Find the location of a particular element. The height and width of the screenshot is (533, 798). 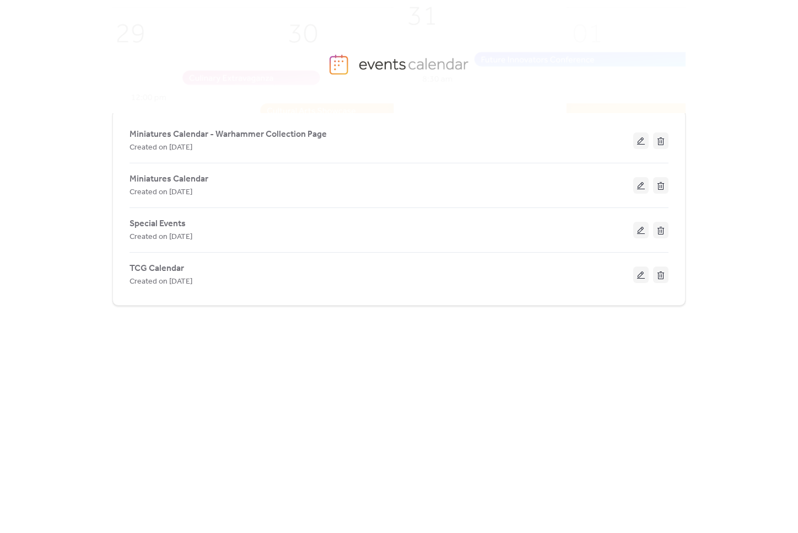

a: TCG Calendar is located at coordinates (157, 268).